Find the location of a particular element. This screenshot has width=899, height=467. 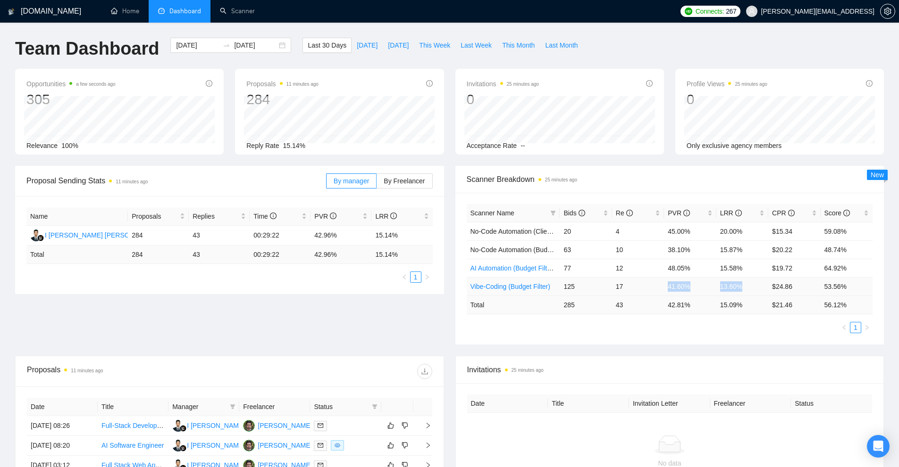

span: Connects: is located at coordinates (709, 11).